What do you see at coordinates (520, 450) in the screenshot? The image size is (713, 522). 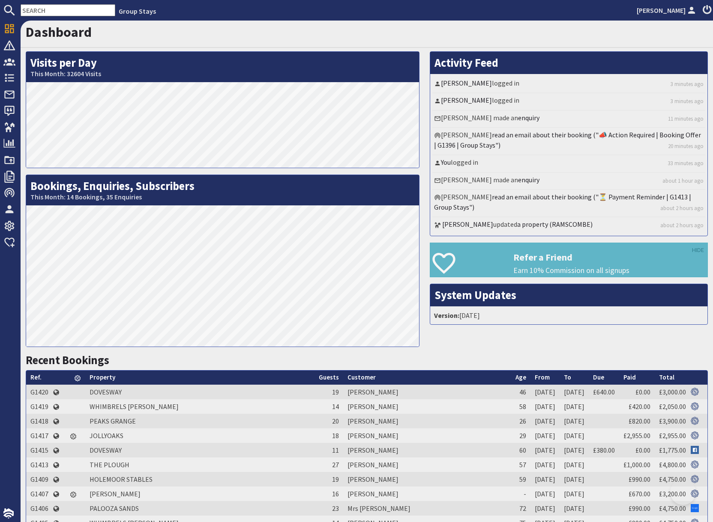 I see `td: 60` at bounding box center [520, 450].